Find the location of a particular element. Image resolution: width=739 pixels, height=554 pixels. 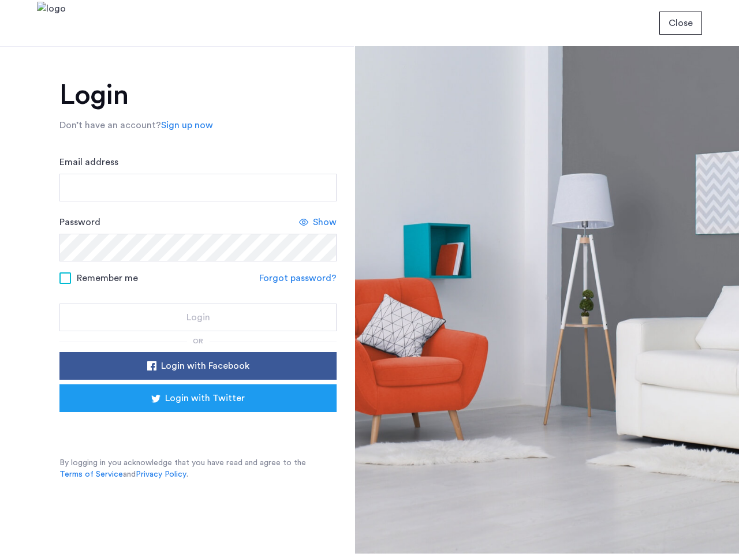

h1: Login is located at coordinates (198, 95).